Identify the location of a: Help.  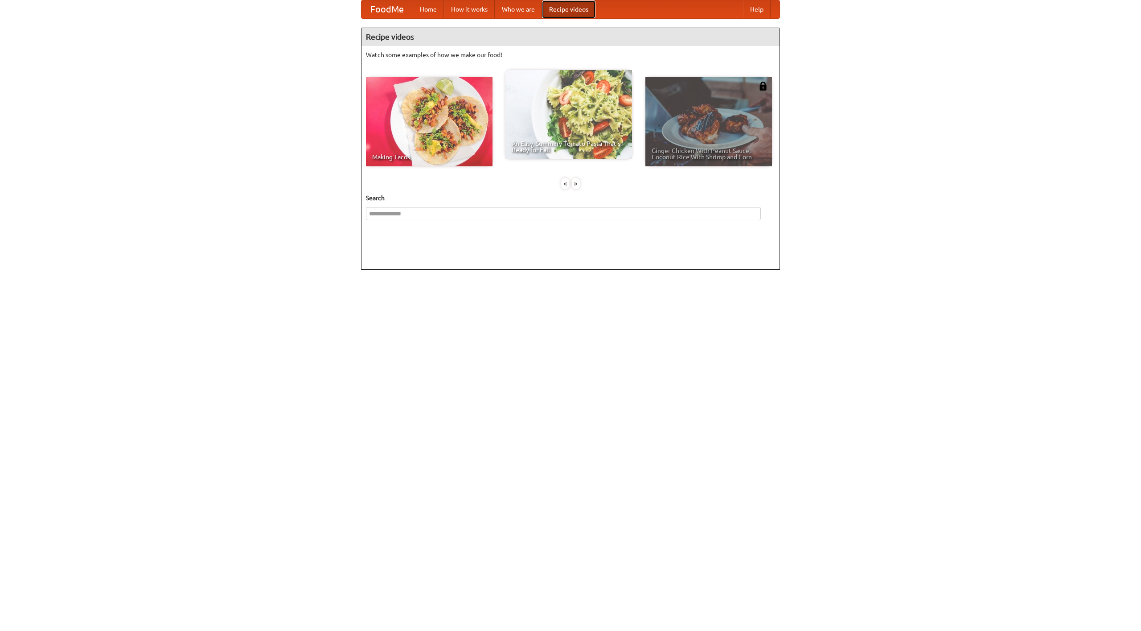
(757, 9).